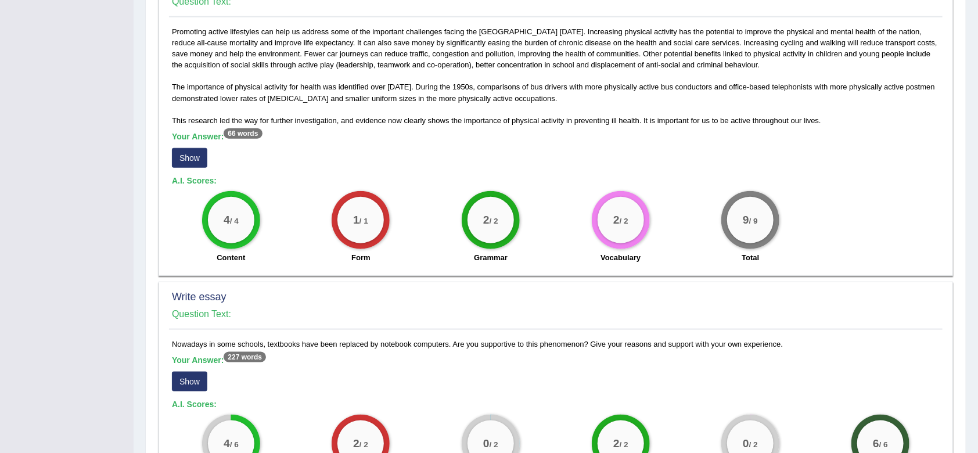 This screenshot has width=978, height=453. What do you see at coordinates (556, 297) in the screenshot?
I see `h2: Write essay` at bounding box center [556, 297].